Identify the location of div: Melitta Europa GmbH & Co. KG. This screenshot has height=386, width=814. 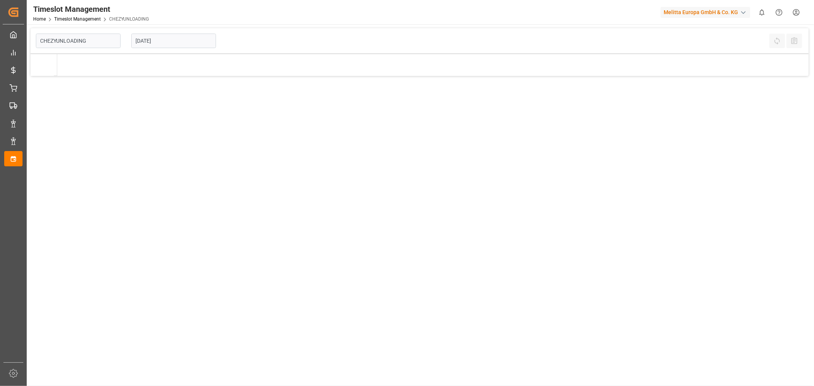
(705, 12).